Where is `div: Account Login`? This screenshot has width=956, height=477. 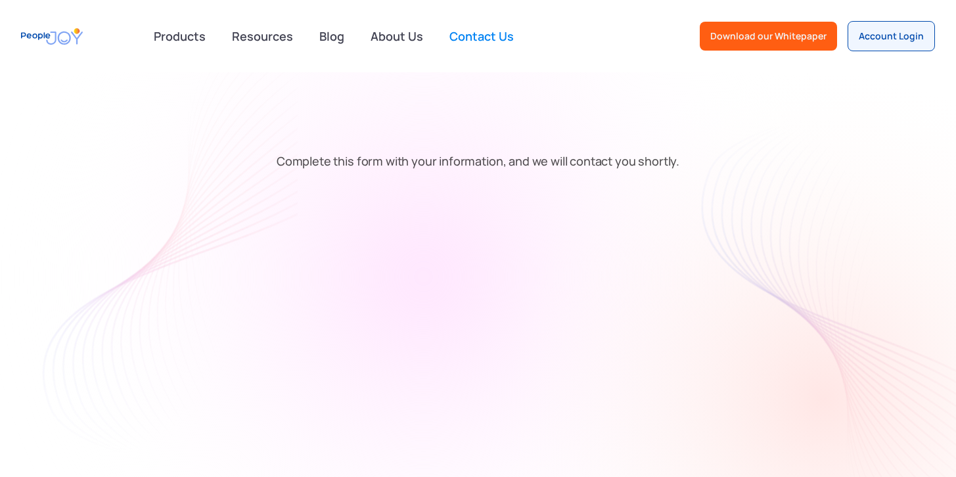 div: Account Login is located at coordinates (891, 36).